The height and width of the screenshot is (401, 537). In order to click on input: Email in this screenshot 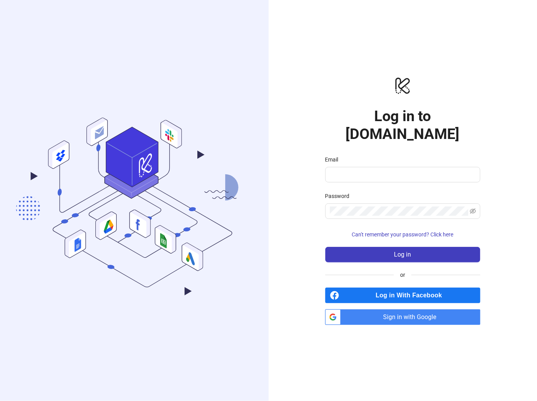, I will do `click(402, 175)`.